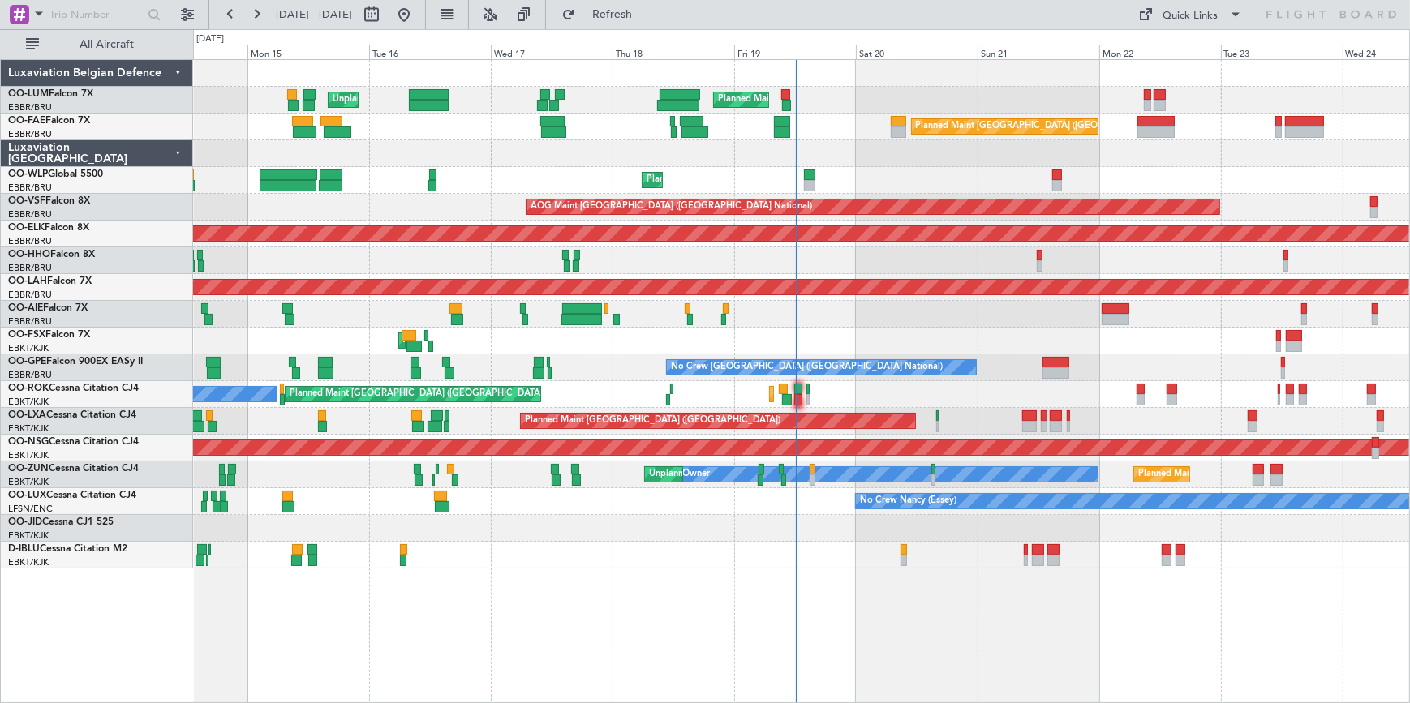 Image resolution: width=1410 pixels, height=703 pixels. Describe the element at coordinates (27, 121) in the screenshot. I see `span: OO-FAE` at that location.